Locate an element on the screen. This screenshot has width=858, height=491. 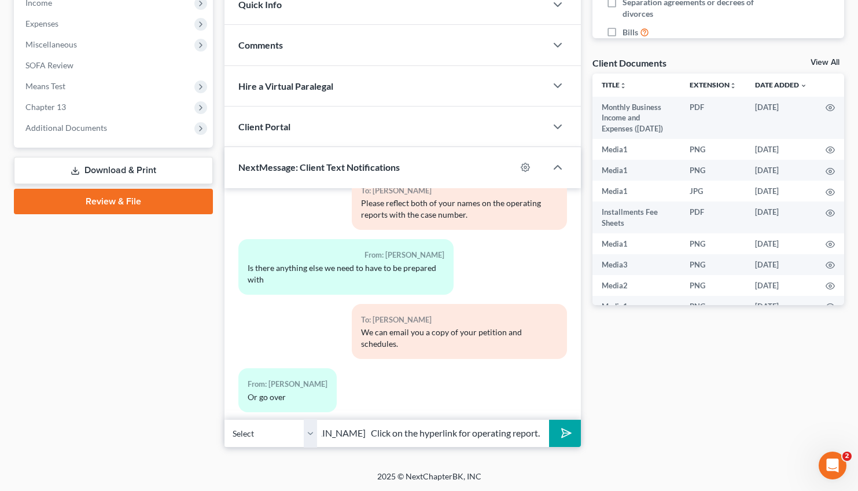
a: Review & File is located at coordinates (113, 201).